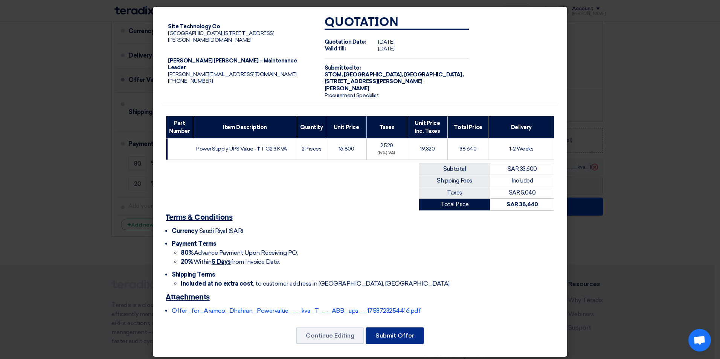  I want to click on strong: 80%, so click(187, 253).